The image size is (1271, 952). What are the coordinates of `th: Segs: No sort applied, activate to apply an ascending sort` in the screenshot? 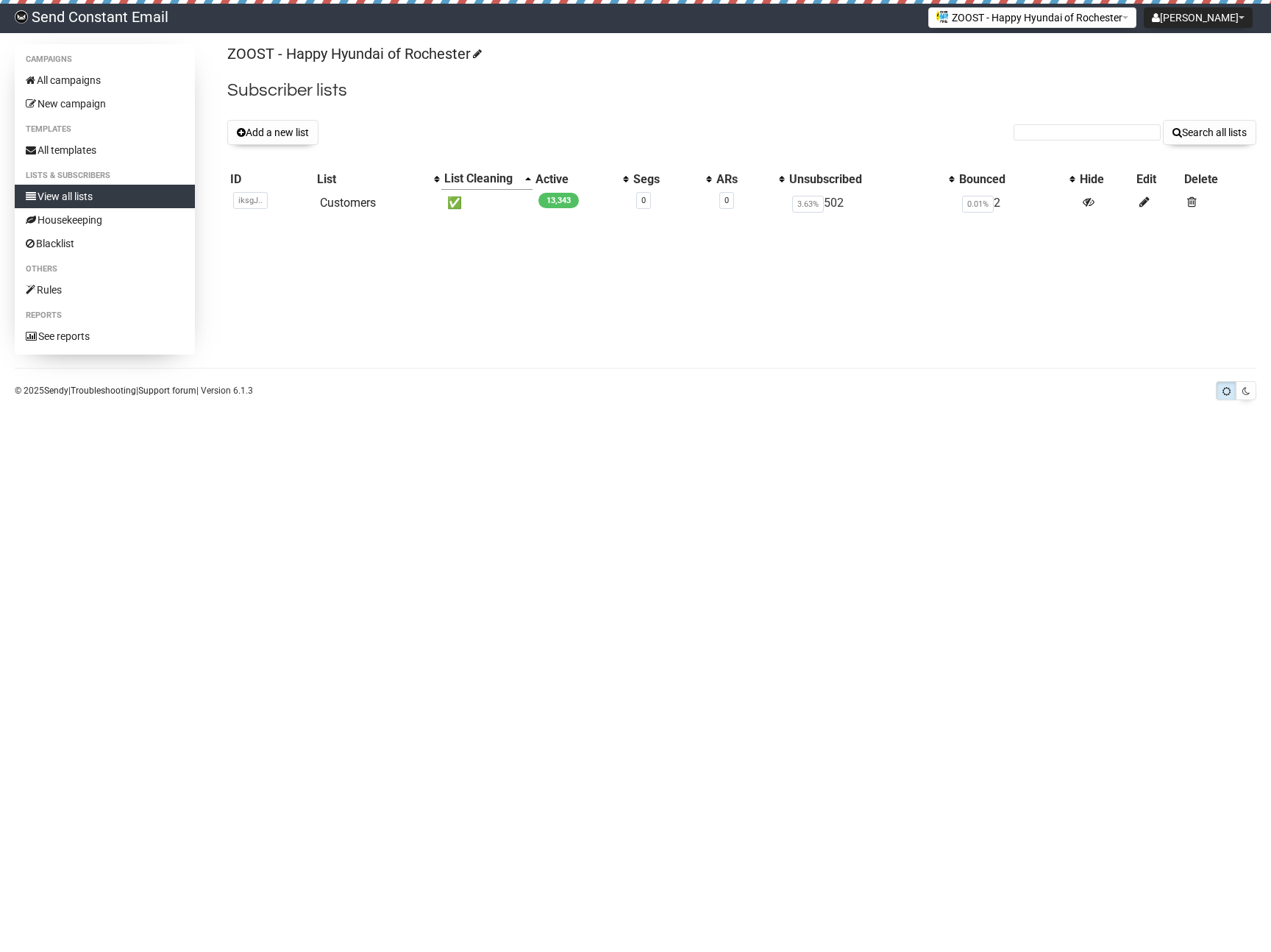 It's located at (671, 178).